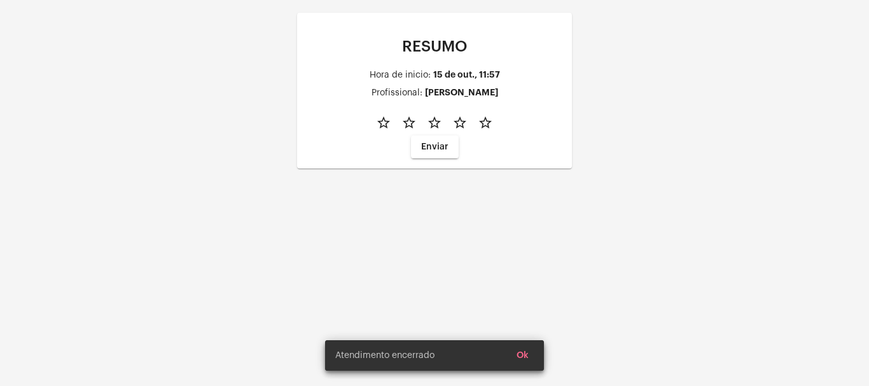  I want to click on span: Enviar, so click(434, 147).